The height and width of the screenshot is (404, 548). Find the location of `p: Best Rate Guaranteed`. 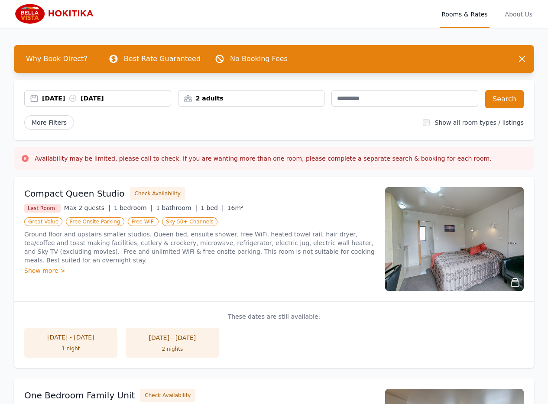

p: Best Rate Guaranteed is located at coordinates (162, 59).